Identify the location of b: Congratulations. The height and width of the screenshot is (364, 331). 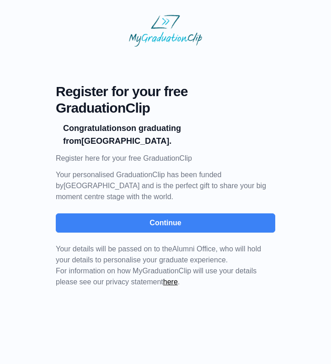
(95, 128).